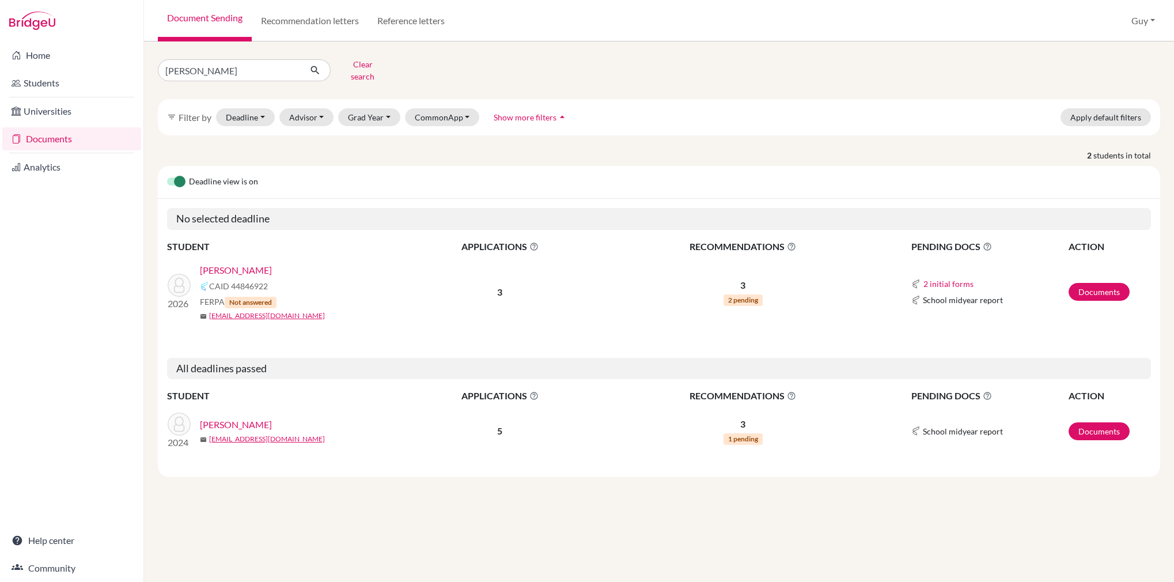 Image resolution: width=1174 pixels, height=582 pixels. Describe the element at coordinates (659, 369) in the screenshot. I see `h5: All deadlines passed` at that location.